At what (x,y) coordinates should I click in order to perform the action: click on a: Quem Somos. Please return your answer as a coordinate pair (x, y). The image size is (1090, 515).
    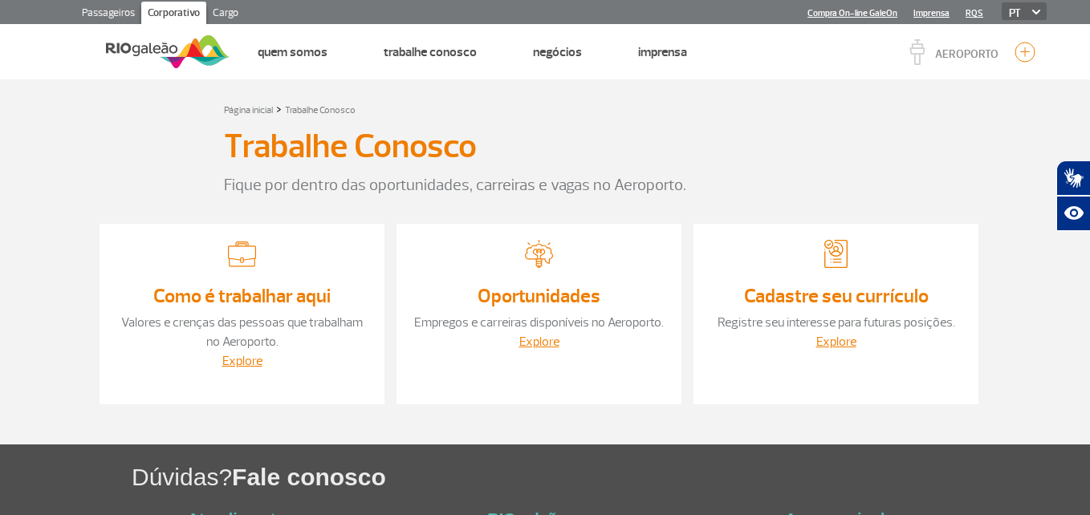
    Looking at the image, I should click on (292, 52).